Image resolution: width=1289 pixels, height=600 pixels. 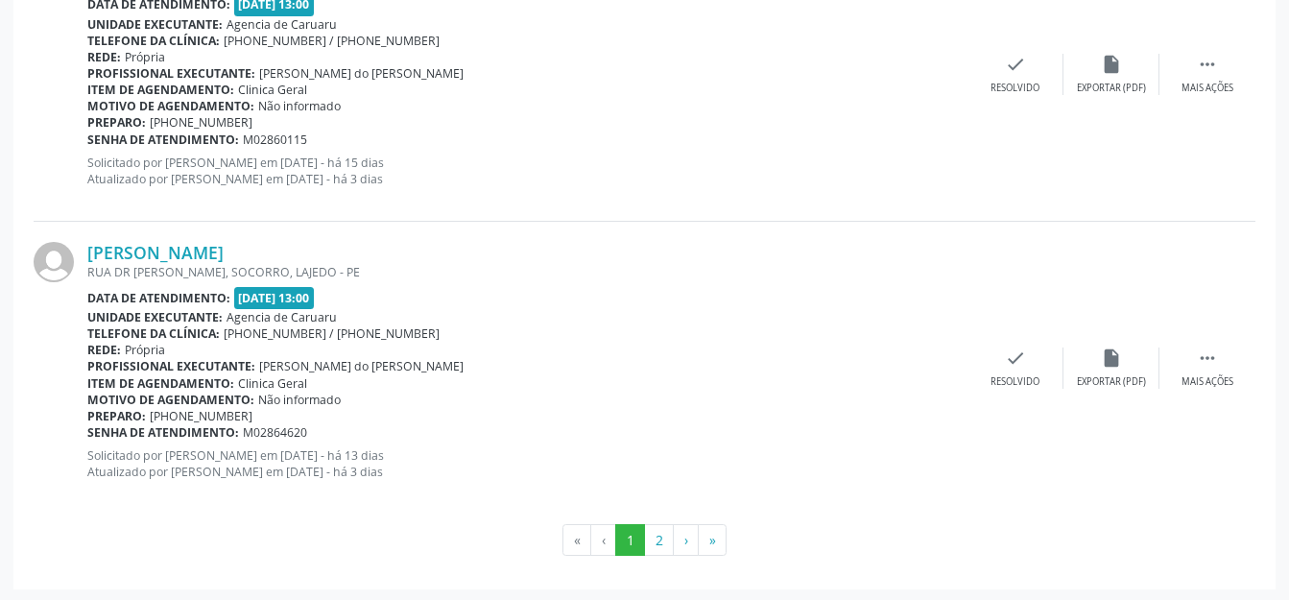 I want to click on button: Go to next page, so click(x=685, y=540).